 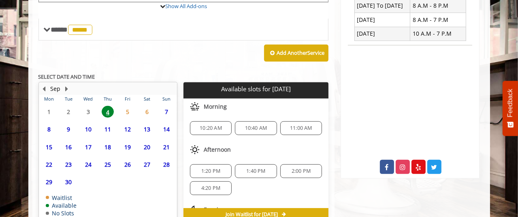 I want to click on span: 13, so click(x=147, y=129).